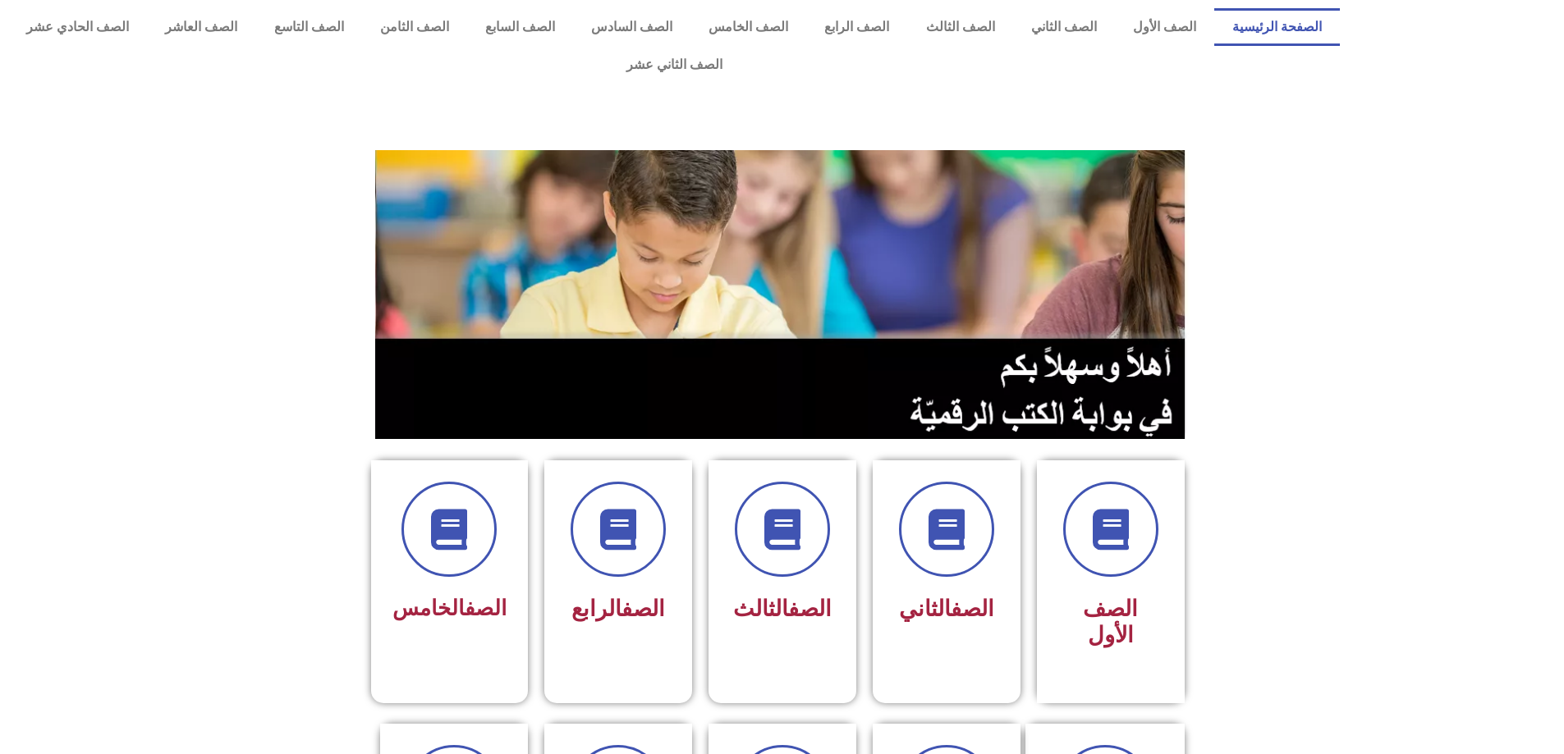  What do you see at coordinates (520, 27) in the screenshot?
I see `a: الصف السابع` at bounding box center [520, 27].